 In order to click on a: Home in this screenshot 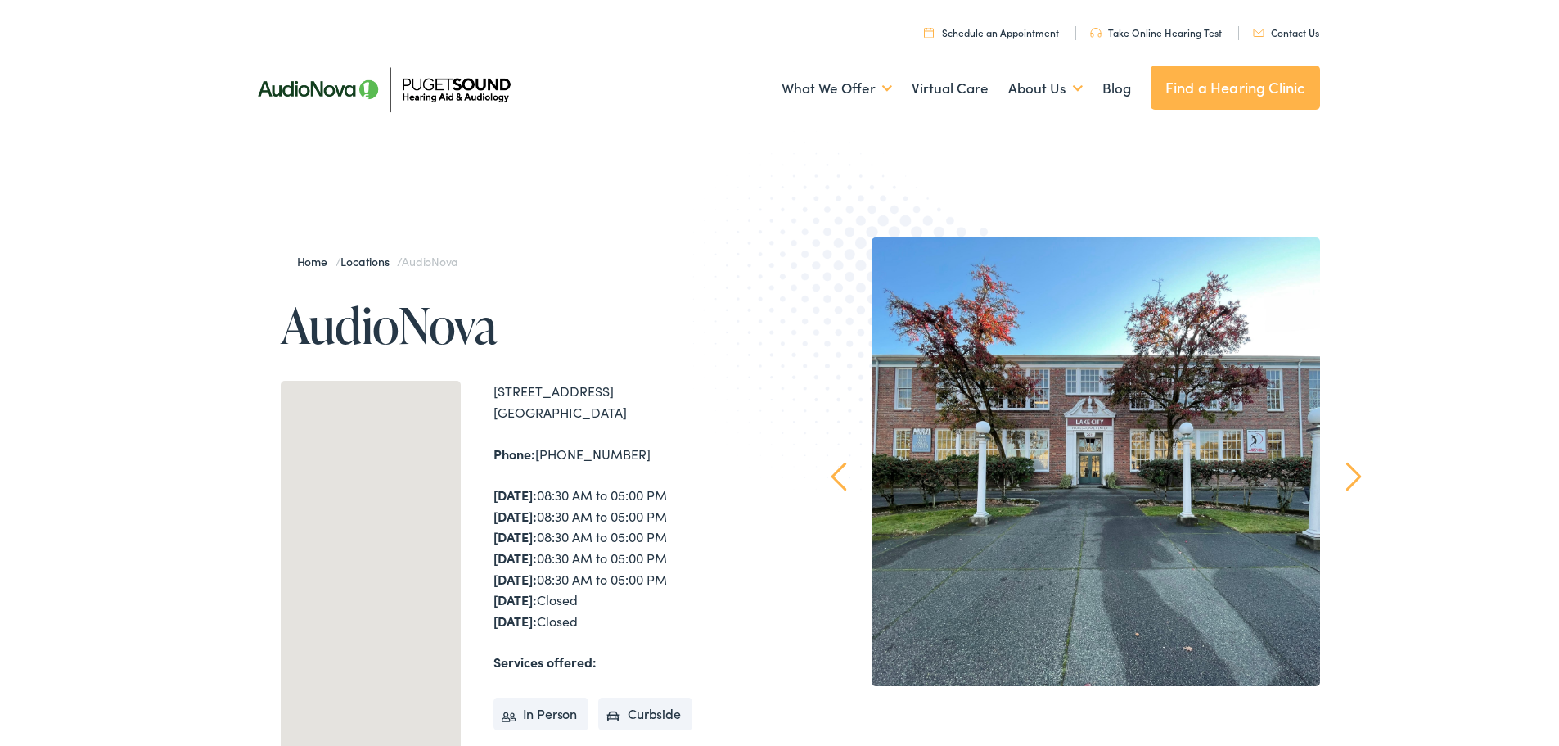, I will do `click(316, 261)`.